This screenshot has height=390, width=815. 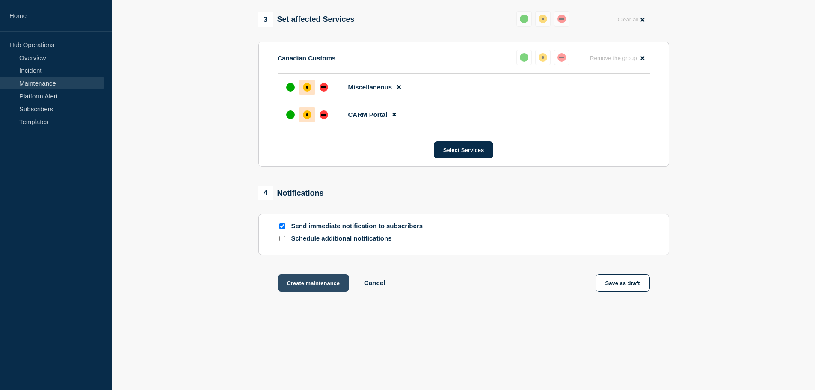 I want to click on p: Schedule additional notifications, so click(x=360, y=238).